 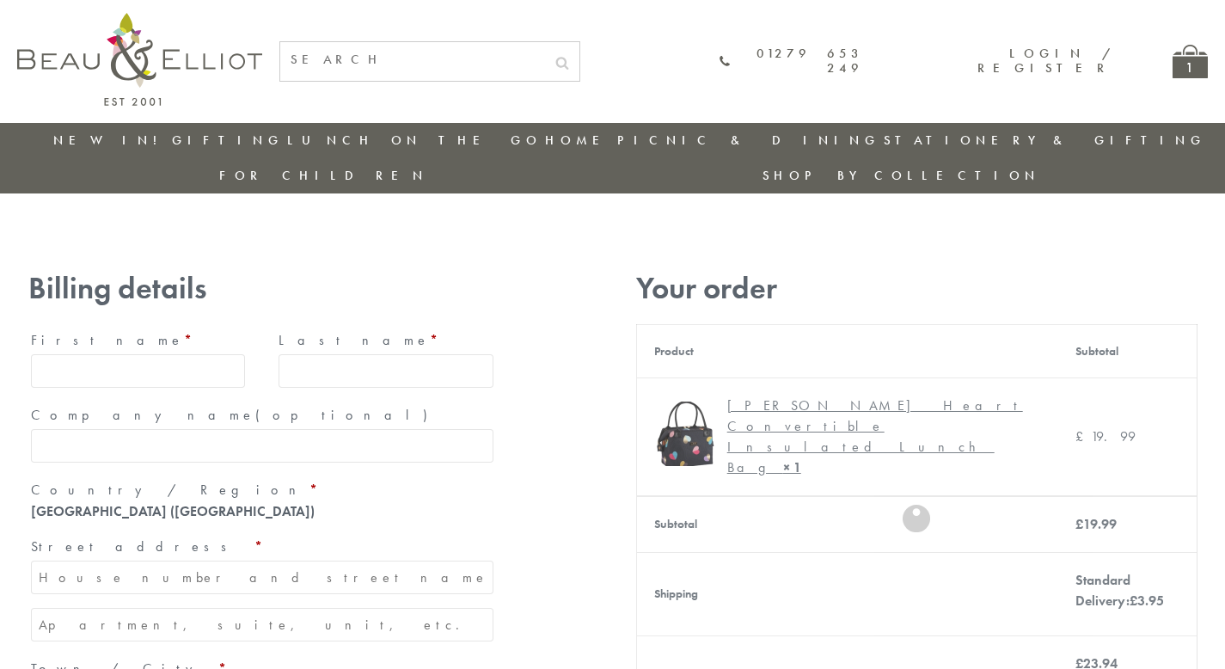 I want to click on h3: Billing details, so click(x=262, y=288).